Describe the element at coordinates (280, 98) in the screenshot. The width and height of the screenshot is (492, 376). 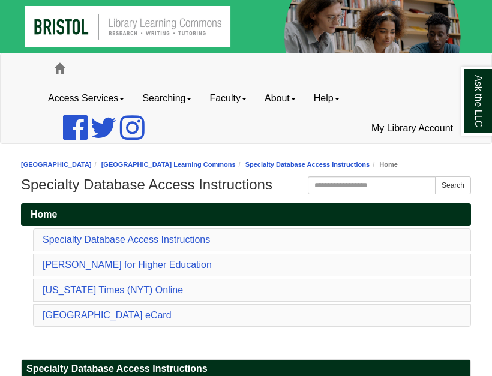
I see `a: About` at that location.